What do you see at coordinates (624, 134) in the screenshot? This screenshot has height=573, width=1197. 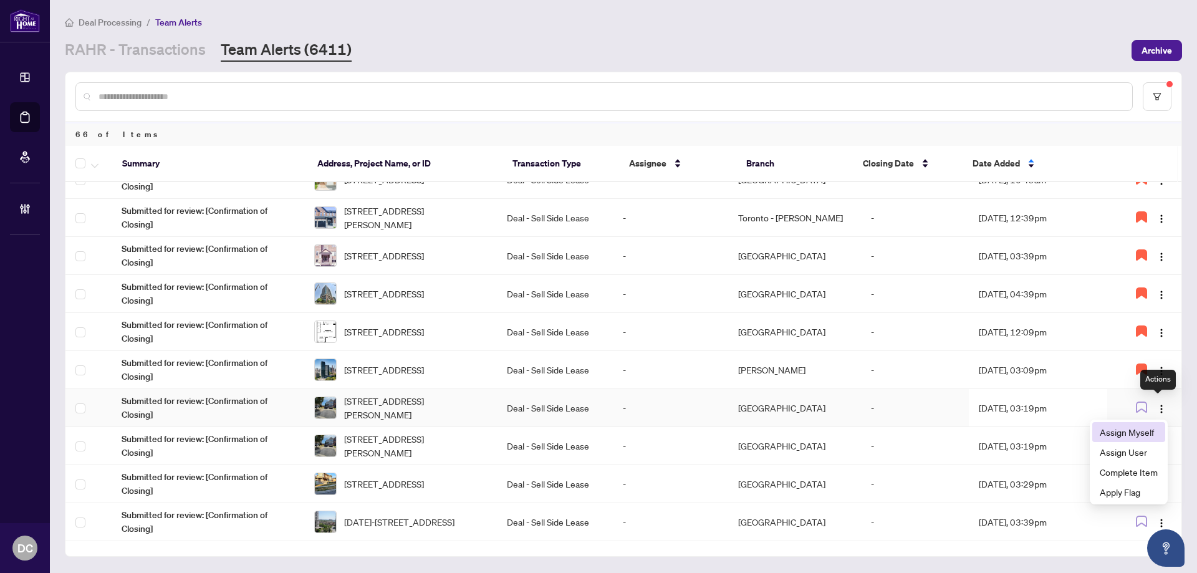 I see `div: 66 of Items` at bounding box center [624, 134].